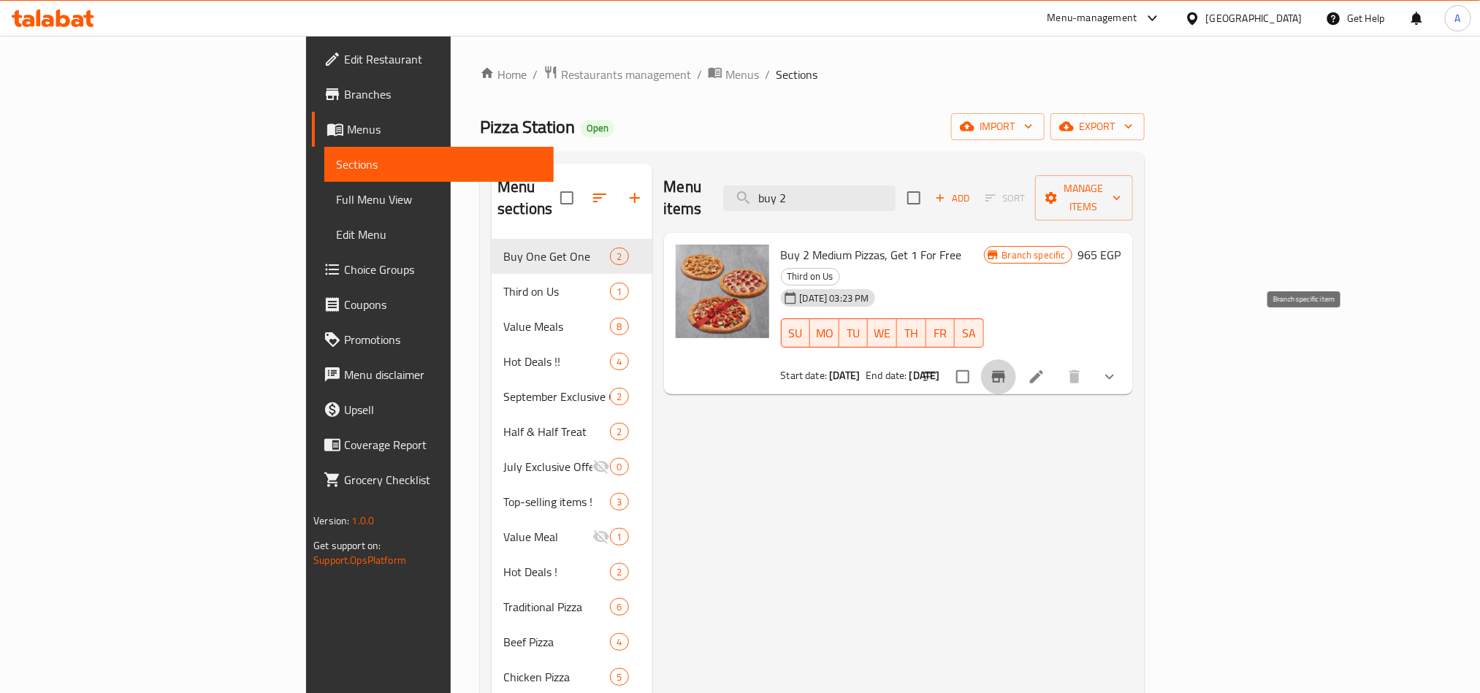 The height and width of the screenshot is (693, 1480). Describe the element at coordinates (443, 59) in the screenshot. I see `span: Edit Restaurant` at that location.